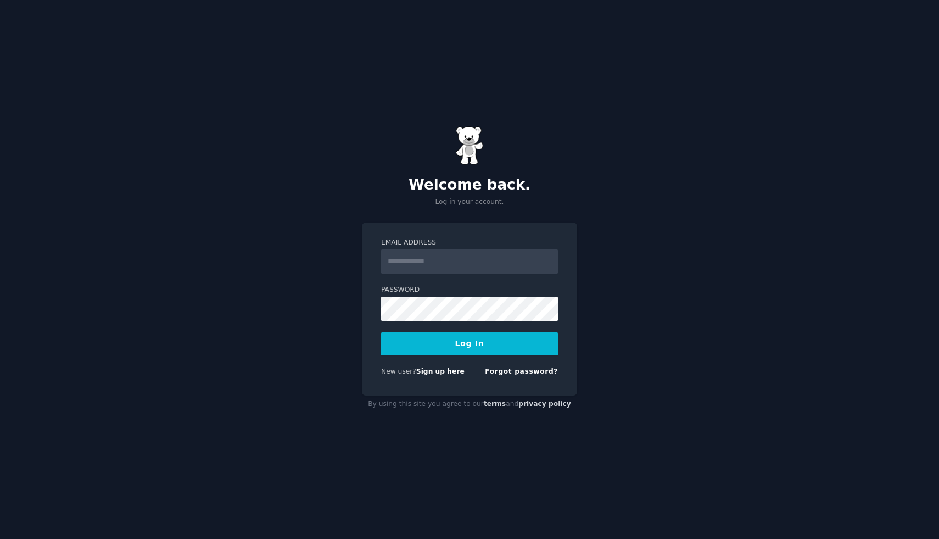  Describe the element at coordinates (469, 243) in the screenshot. I see `label: Email Address` at that location.